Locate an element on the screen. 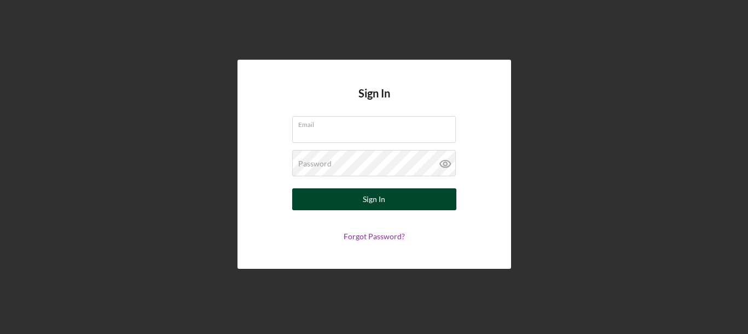 Image resolution: width=748 pixels, height=334 pixels. div: Sign In is located at coordinates (374, 199).